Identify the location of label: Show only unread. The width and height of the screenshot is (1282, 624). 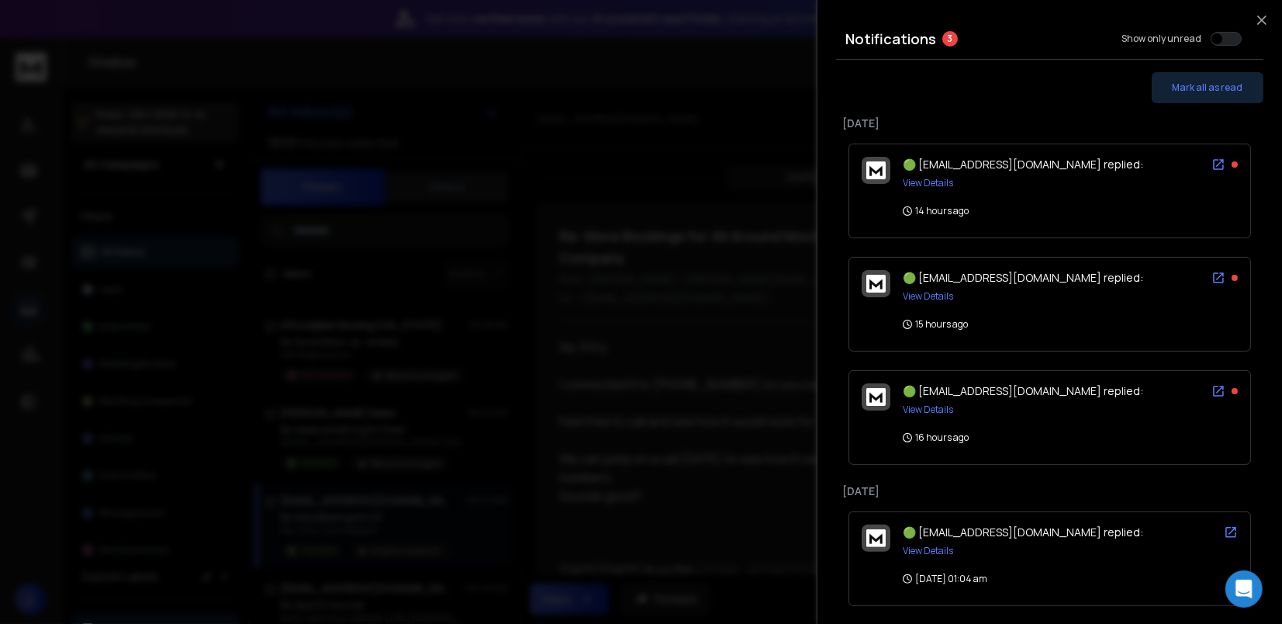
(1161, 39).